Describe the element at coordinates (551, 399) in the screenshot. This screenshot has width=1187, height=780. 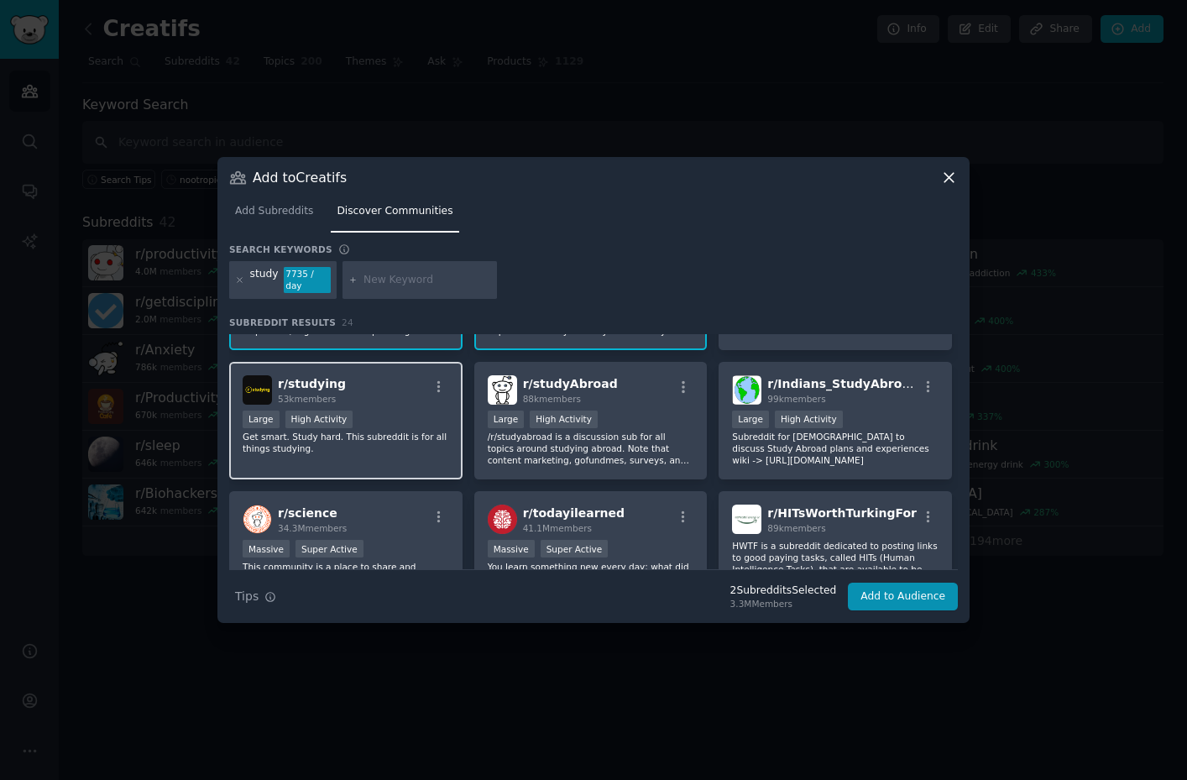
I see `span: 88k members` at that location.